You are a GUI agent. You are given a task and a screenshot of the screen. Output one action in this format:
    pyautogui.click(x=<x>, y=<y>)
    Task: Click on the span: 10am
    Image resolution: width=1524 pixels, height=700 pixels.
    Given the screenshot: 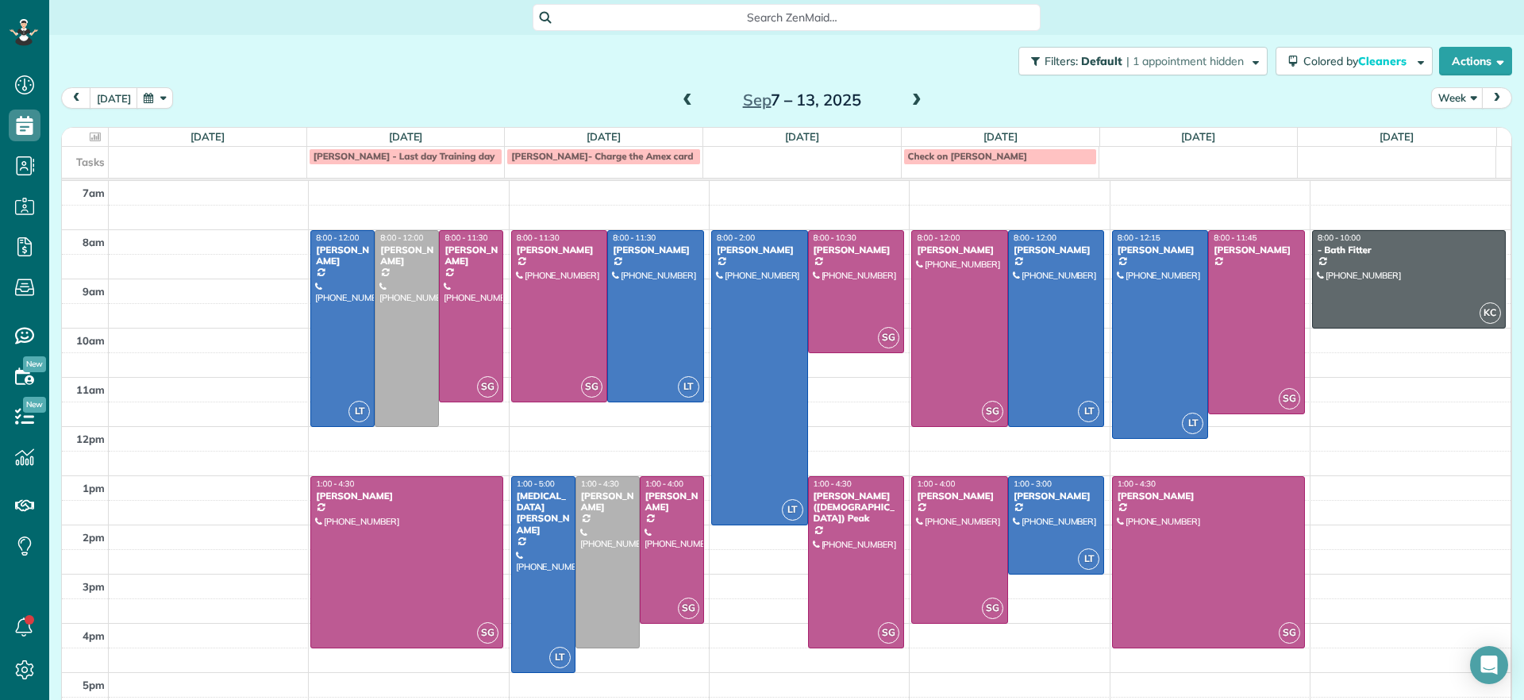 What is the action you would take?
    pyautogui.click(x=90, y=341)
    